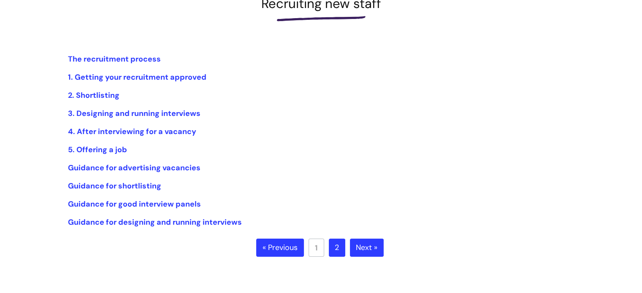  What do you see at coordinates (155, 223) in the screenshot?
I see `a: Guidance for designing and running interviews` at bounding box center [155, 223].